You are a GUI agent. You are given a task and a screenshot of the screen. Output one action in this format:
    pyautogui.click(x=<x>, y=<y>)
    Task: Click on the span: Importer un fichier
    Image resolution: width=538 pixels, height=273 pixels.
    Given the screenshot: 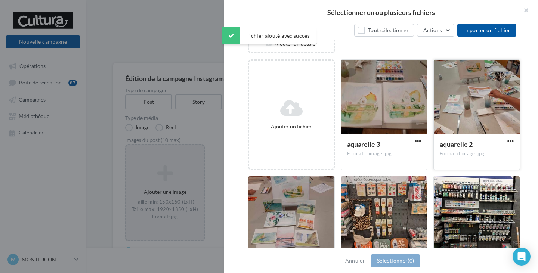 What is the action you would take?
    pyautogui.click(x=487, y=30)
    